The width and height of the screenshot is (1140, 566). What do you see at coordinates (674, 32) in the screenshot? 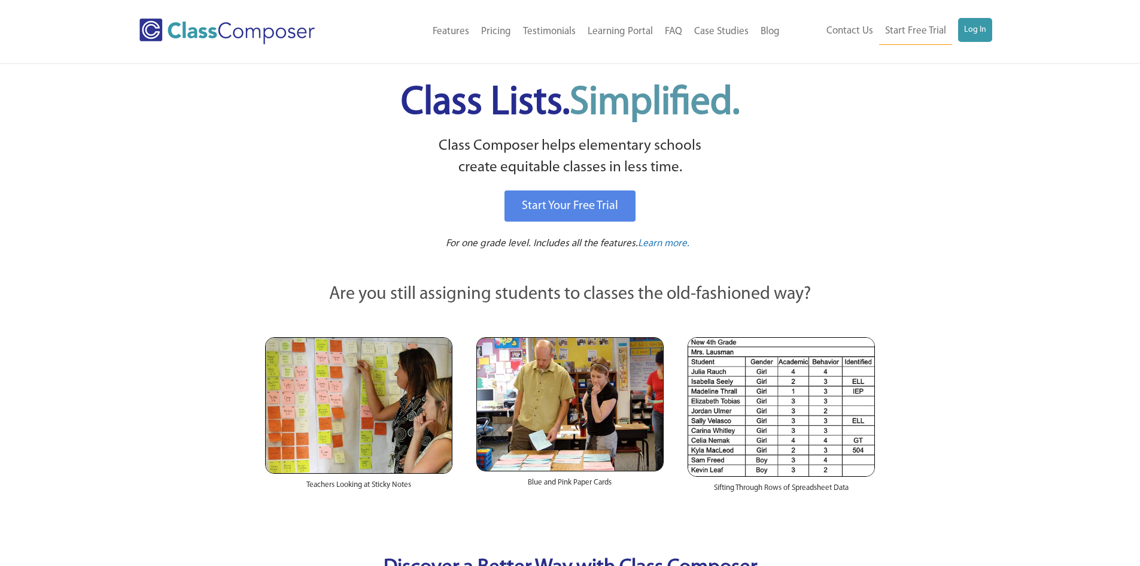
I see `a: FAQ` at bounding box center [674, 32].